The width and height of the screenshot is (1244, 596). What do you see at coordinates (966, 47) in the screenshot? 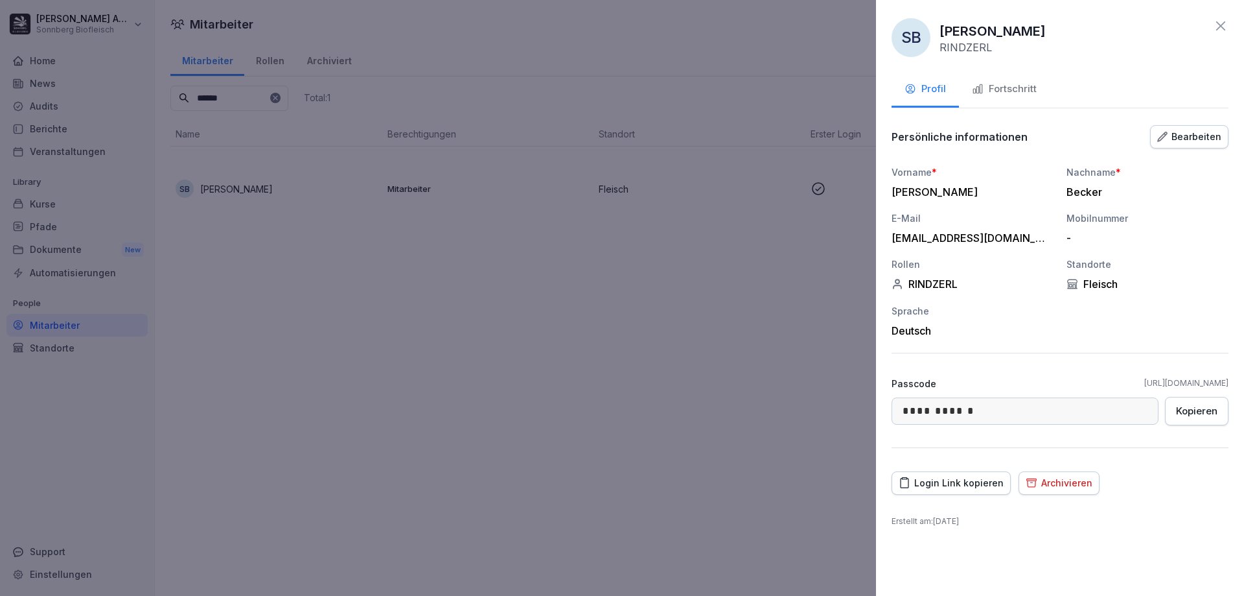
I see `p: RINDZERL` at bounding box center [966, 47].